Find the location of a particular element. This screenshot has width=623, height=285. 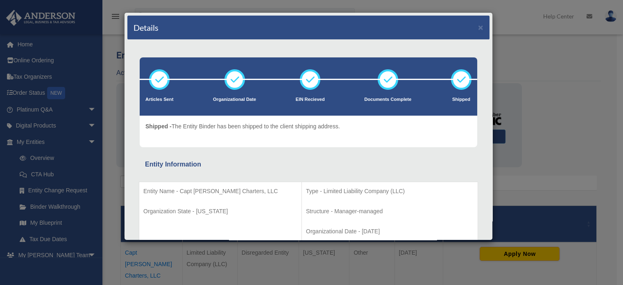

p: Articles Sent is located at coordinates (159, 100).